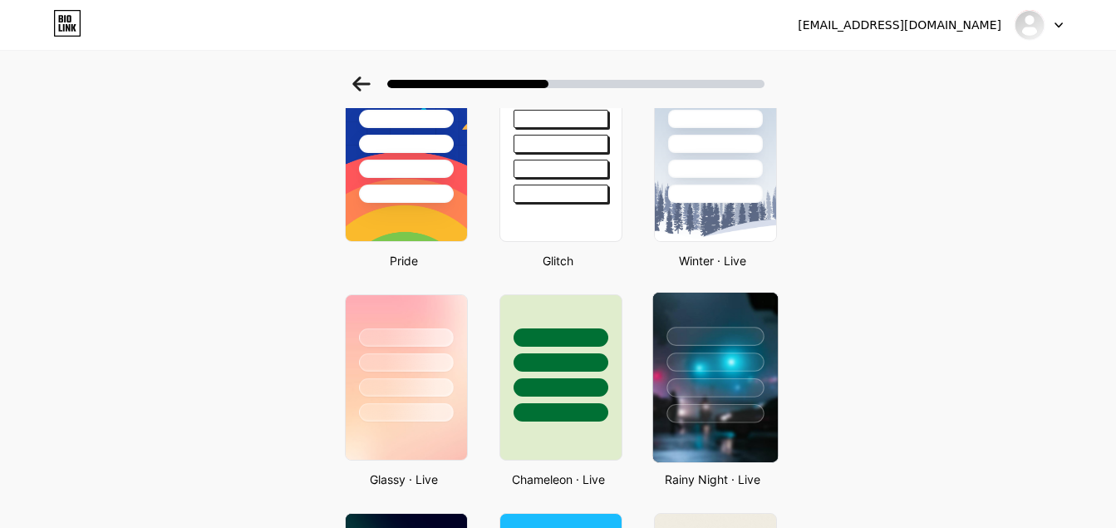  What do you see at coordinates (715, 377) in the screenshot?
I see `img: rainy_night.jpg` at bounding box center [715, 377].